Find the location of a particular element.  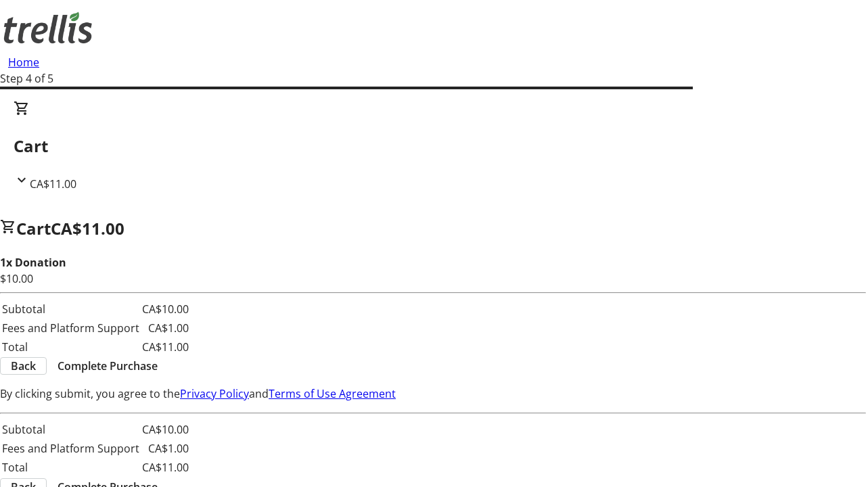

button: Complete Purchase is located at coordinates (108, 366).